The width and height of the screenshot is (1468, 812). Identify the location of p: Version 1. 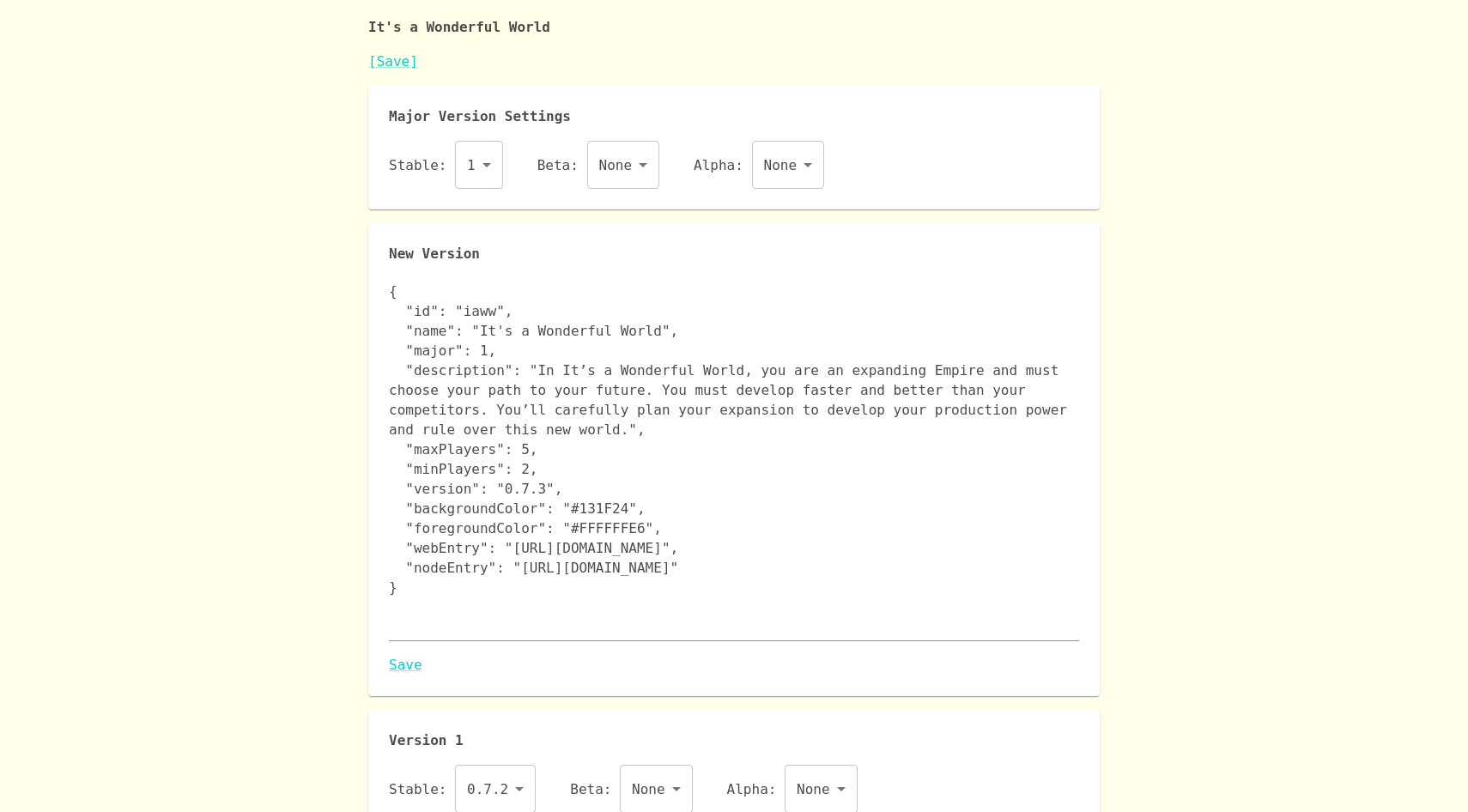
(734, 740).